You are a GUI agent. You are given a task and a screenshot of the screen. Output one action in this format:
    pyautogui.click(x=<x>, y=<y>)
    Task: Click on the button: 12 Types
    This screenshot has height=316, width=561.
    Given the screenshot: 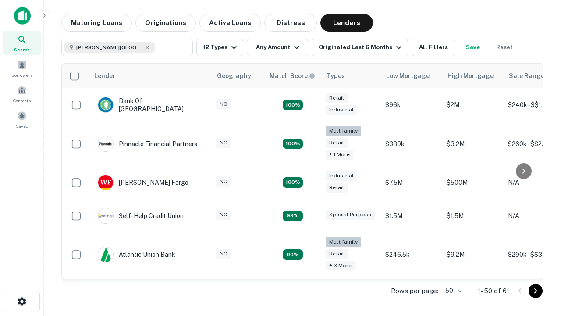 What is the action you would take?
    pyautogui.click(x=220, y=47)
    